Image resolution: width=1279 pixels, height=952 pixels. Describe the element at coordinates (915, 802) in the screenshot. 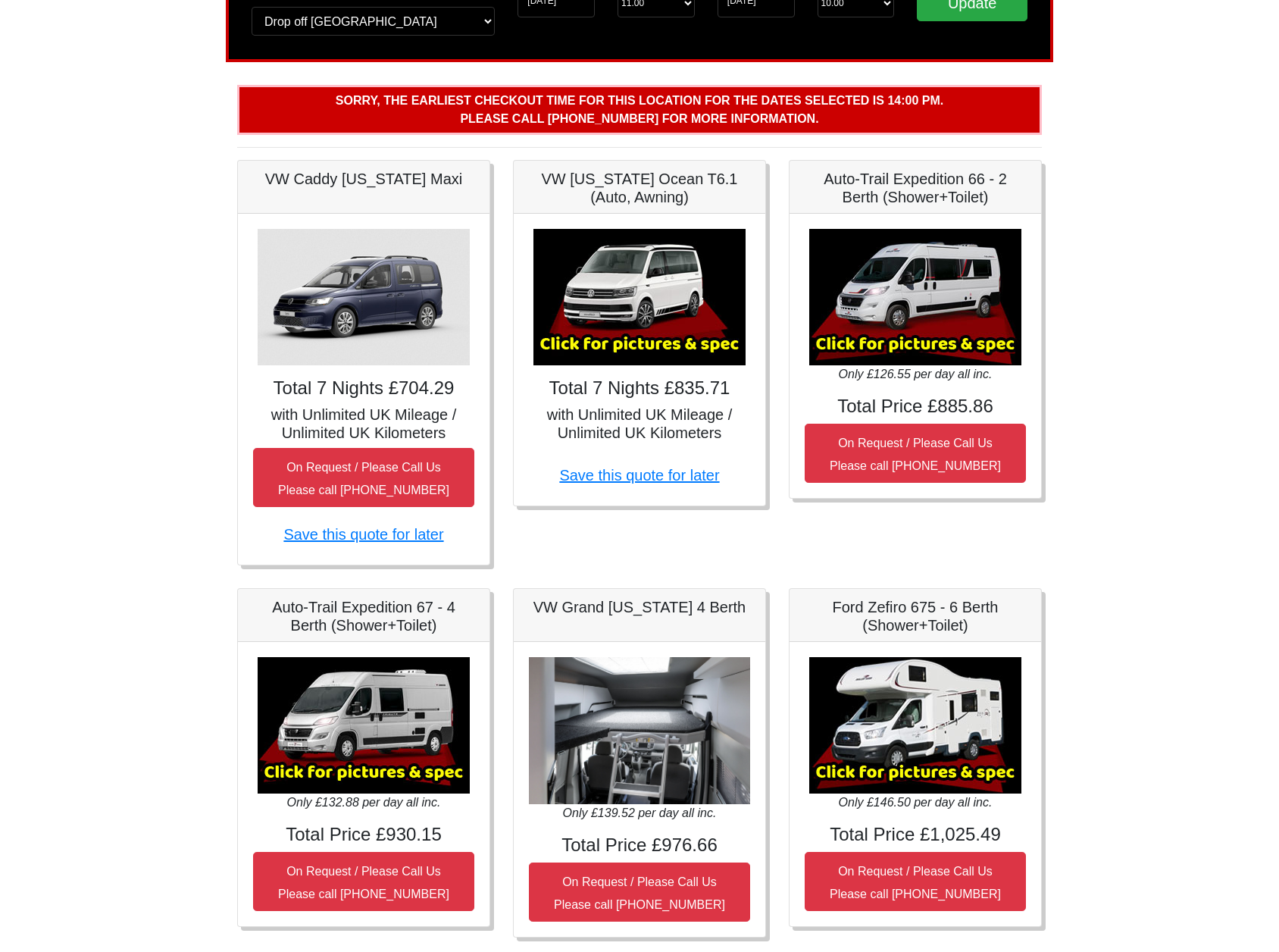

I see `i: Only £146.50 per day all inc.` at that location.